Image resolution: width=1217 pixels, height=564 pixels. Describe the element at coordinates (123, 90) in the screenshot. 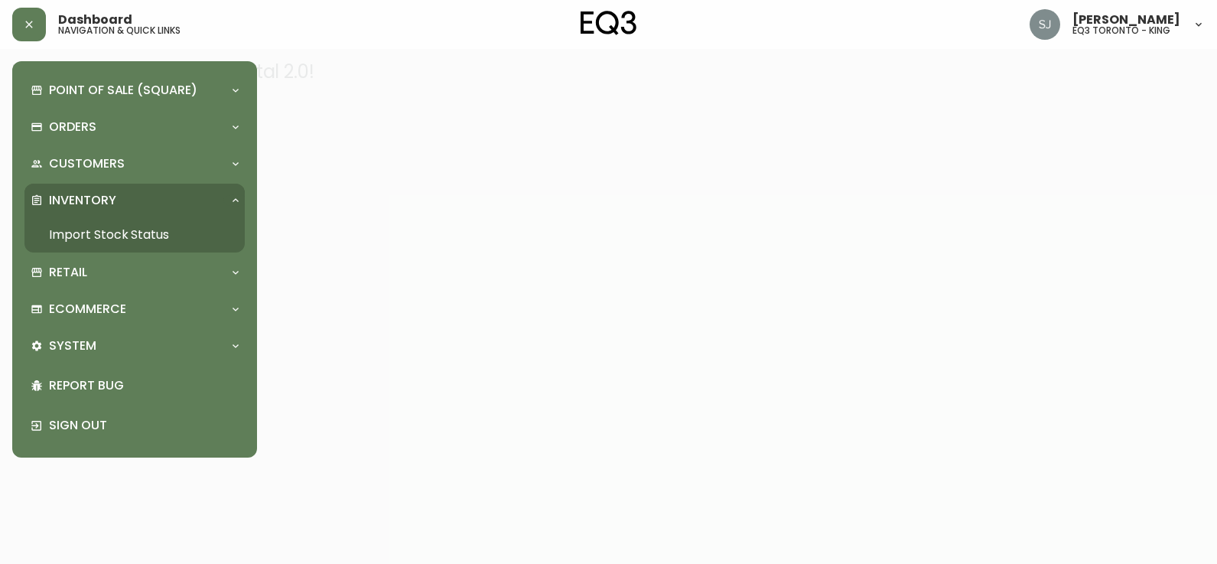

I see `p: Point of Sale (Square)` at that location.